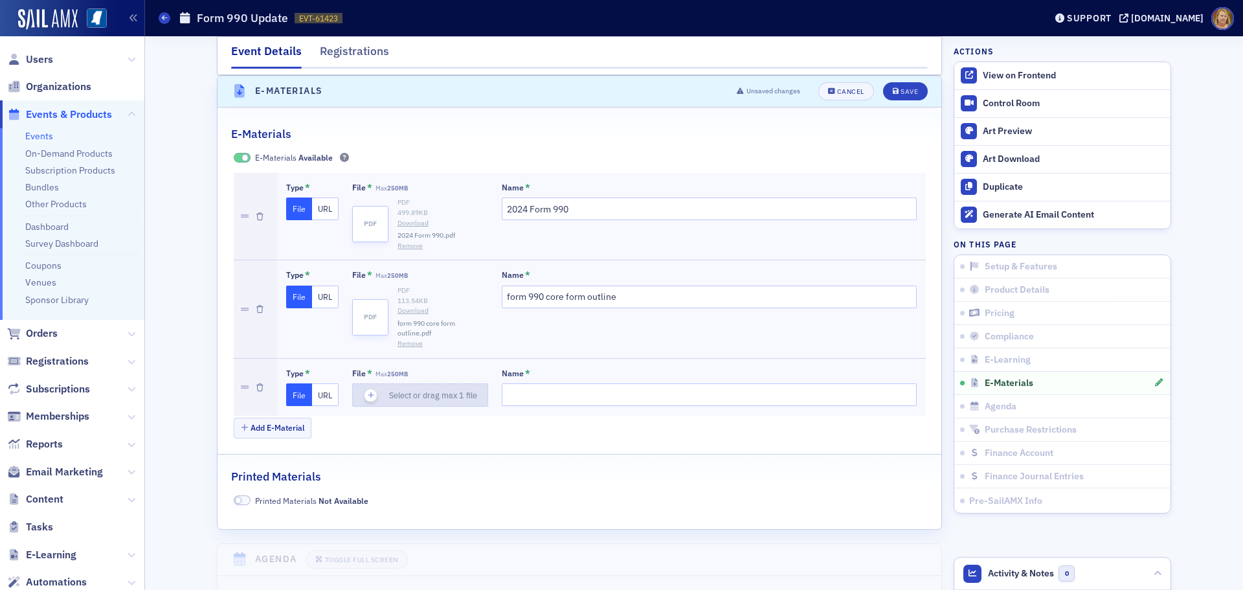  Describe the element at coordinates (58, 416) in the screenshot. I see `span: Memberships` at that location.